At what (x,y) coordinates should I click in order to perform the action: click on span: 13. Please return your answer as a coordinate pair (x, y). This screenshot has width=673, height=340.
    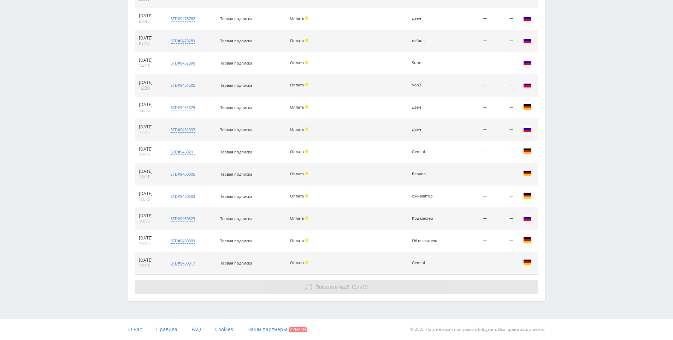
    Looking at the image, I should click on (365, 287).